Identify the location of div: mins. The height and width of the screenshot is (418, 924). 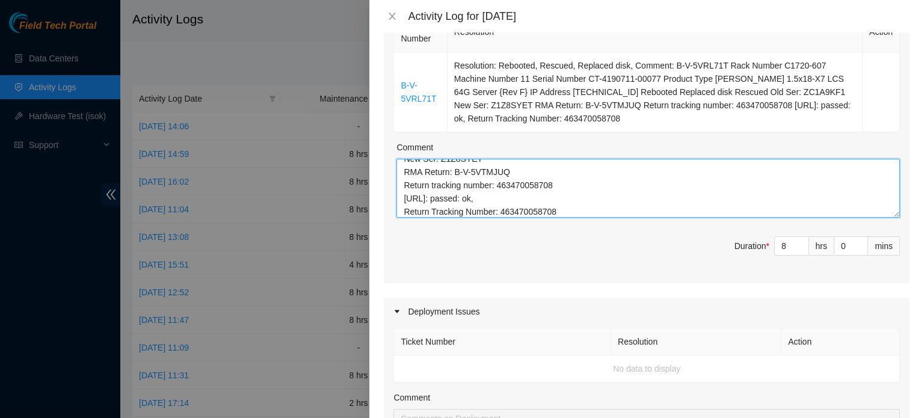
(884, 246).